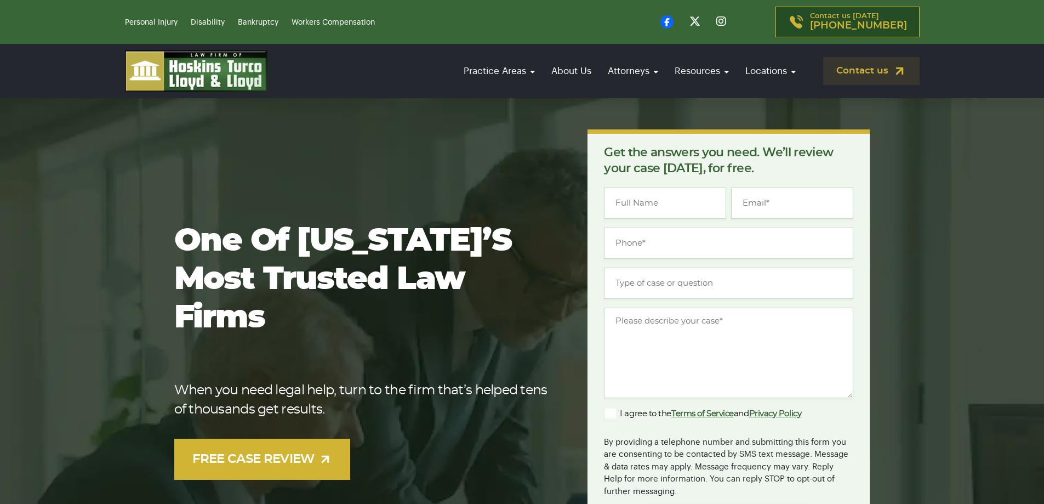  What do you see at coordinates (776, 413) in the screenshot?
I see `a: Privacy Policy` at bounding box center [776, 413].